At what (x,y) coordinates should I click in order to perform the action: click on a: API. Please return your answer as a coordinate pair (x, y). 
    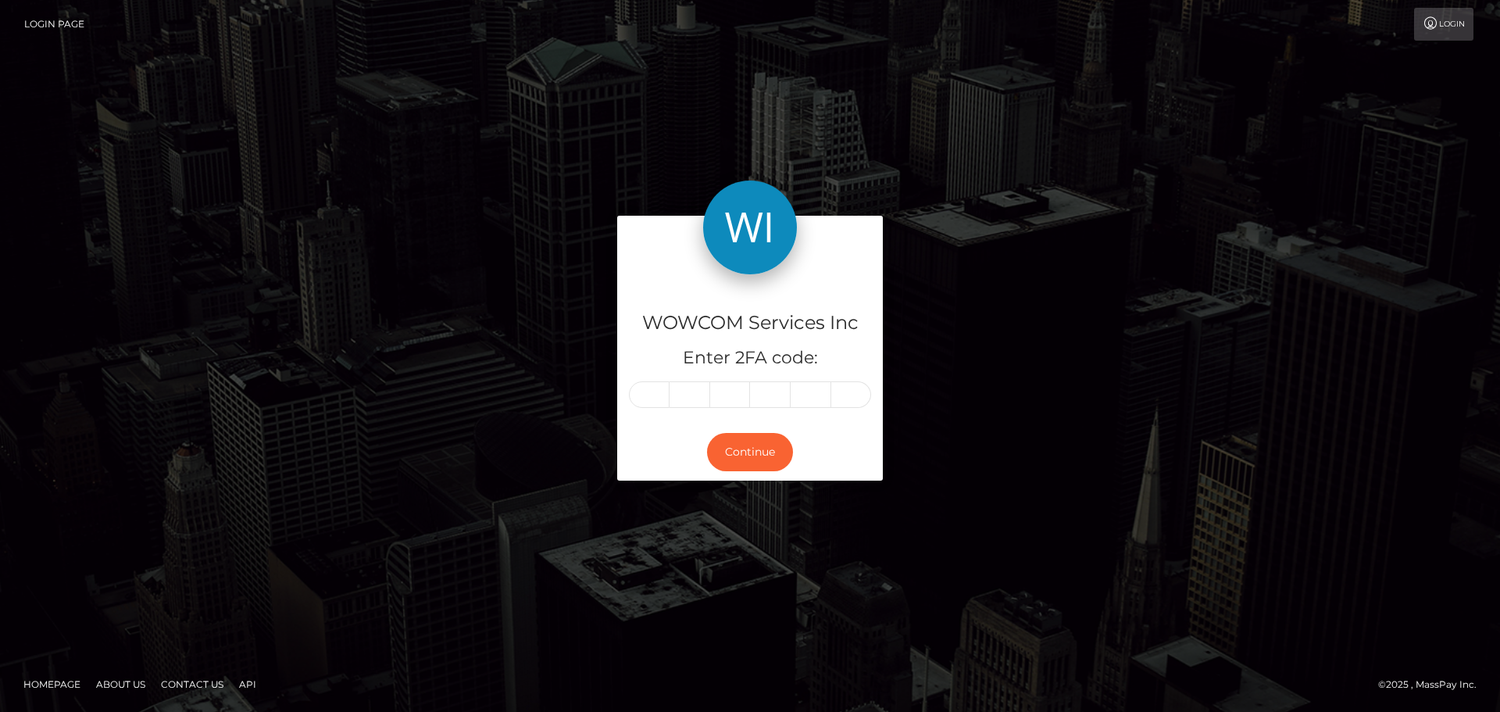
    Looking at the image, I should click on (248, 683).